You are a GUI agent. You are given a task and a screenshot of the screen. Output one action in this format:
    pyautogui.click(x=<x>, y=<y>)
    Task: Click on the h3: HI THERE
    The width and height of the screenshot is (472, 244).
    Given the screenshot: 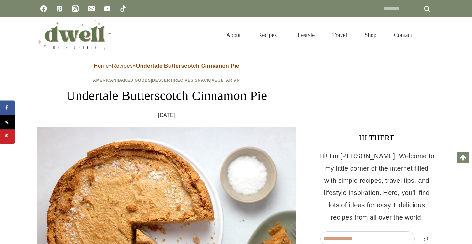 What is the action you would take?
    pyautogui.click(x=377, y=138)
    